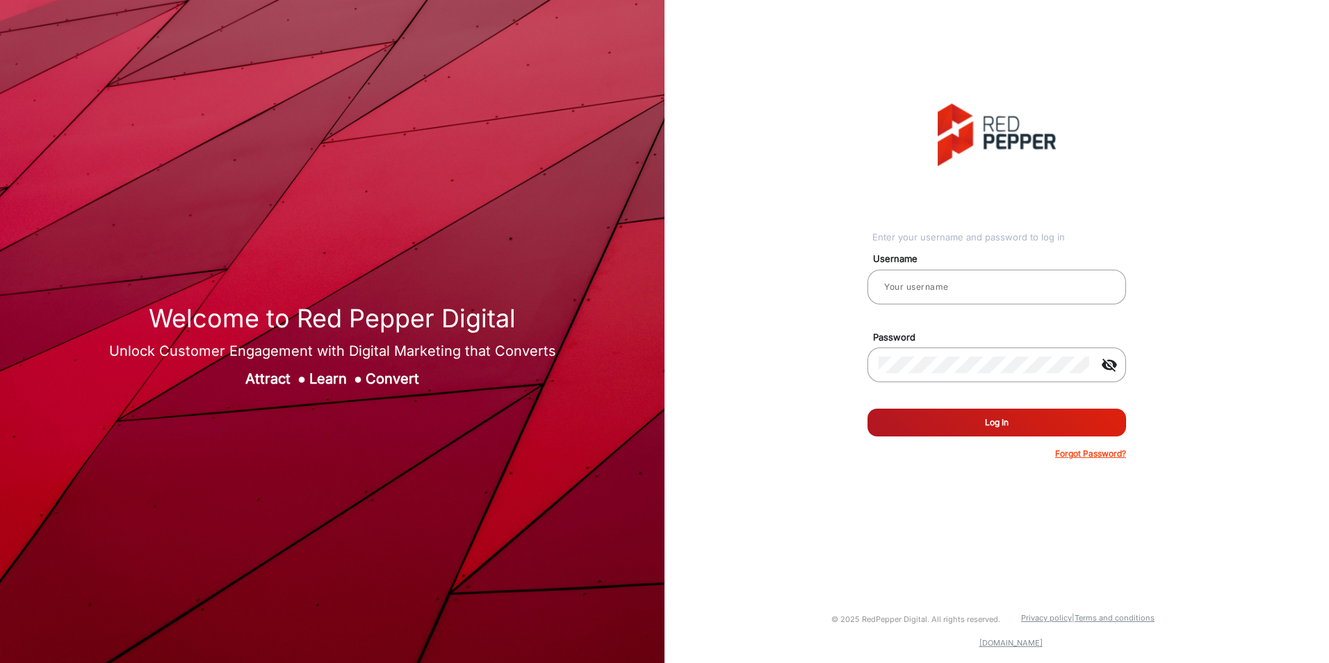  Describe the element at coordinates (1003, 338) in the screenshot. I see `mat-label: Password` at that location.